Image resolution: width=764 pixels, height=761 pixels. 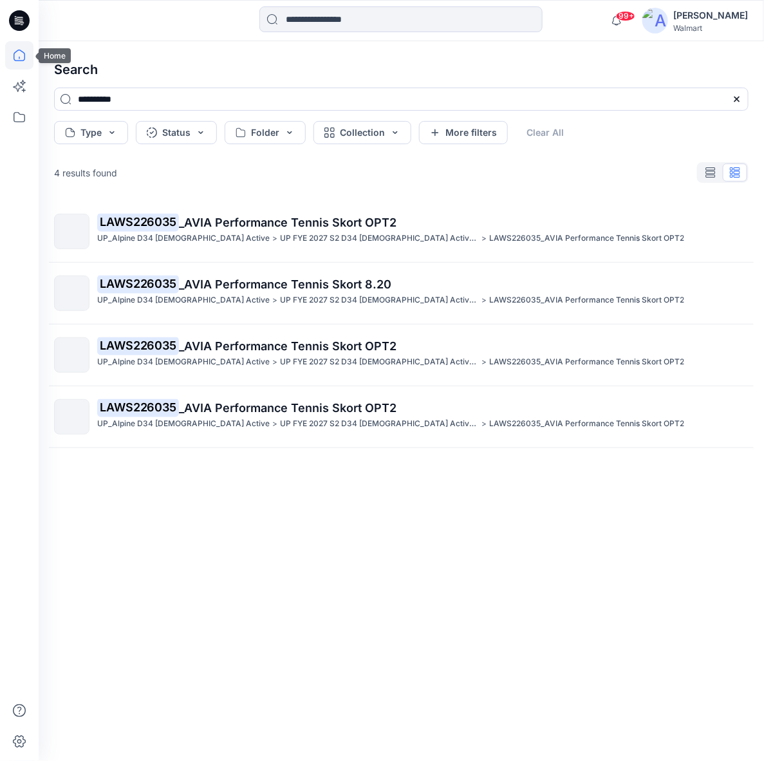 I want to click on button: Folder, so click(x=265, y=133).